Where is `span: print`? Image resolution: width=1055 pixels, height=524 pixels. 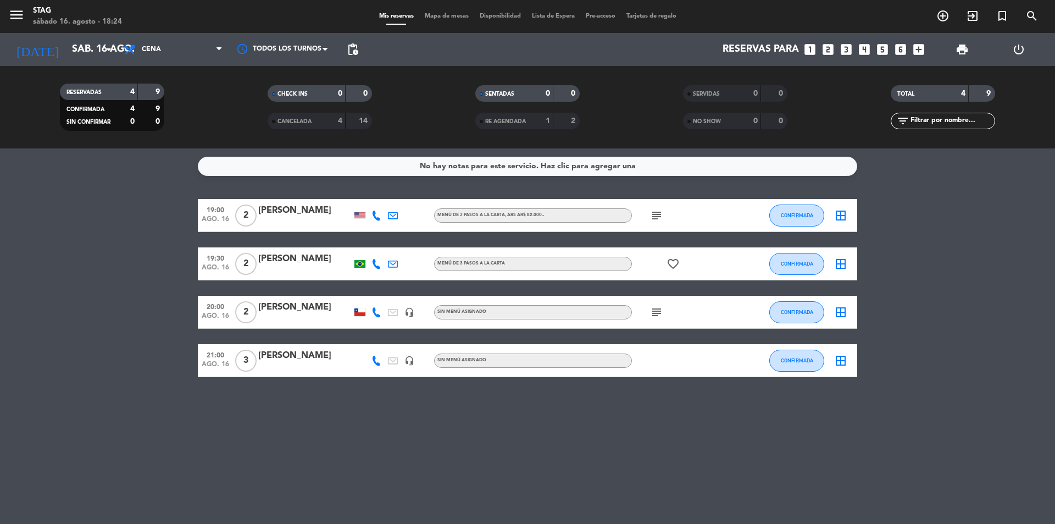 span: print is located at coordinates (962, 49).